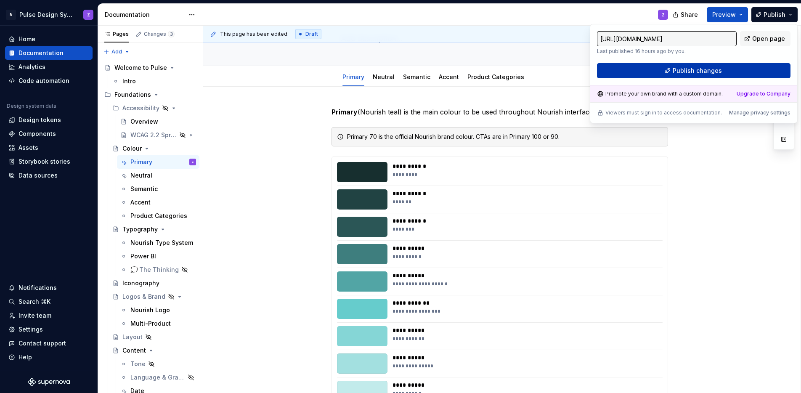 This screenshot has width=801, height=393. I want to click on div: Promote your own brand with a custom domain., so click(660, 94).